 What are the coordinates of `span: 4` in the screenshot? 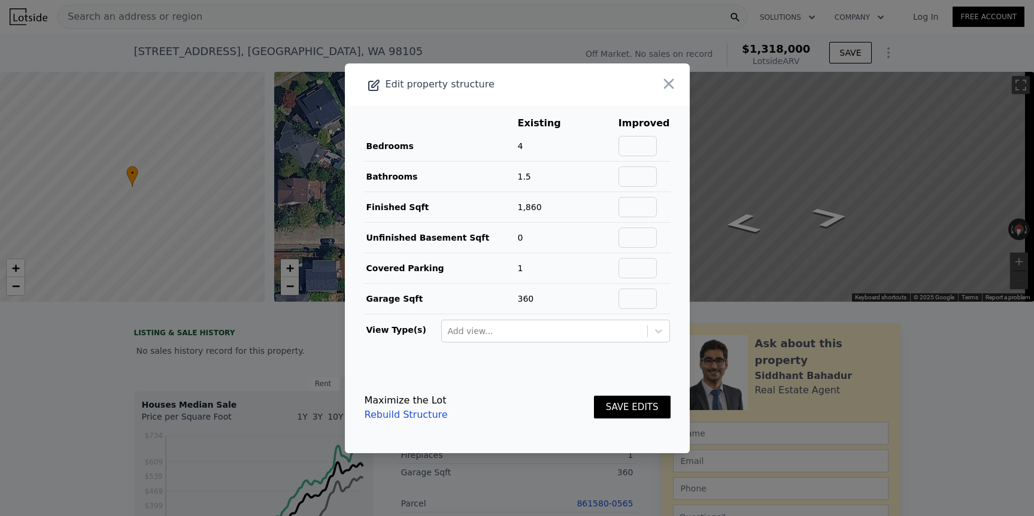 It's located at (520, 146).